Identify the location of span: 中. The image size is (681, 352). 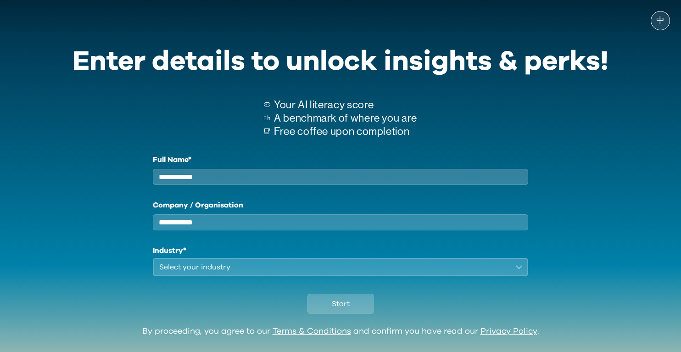
(661, 21).